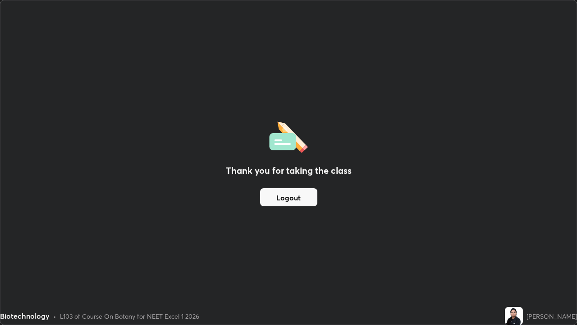 The width and height of the screenshot is (577, 325). What do you see at coordinates (514, 316) in the screenshot?
I see `img: f7eccc8ec5de4befb7241ed3494b9f8e.jpg` at bounding box center [514, 316].